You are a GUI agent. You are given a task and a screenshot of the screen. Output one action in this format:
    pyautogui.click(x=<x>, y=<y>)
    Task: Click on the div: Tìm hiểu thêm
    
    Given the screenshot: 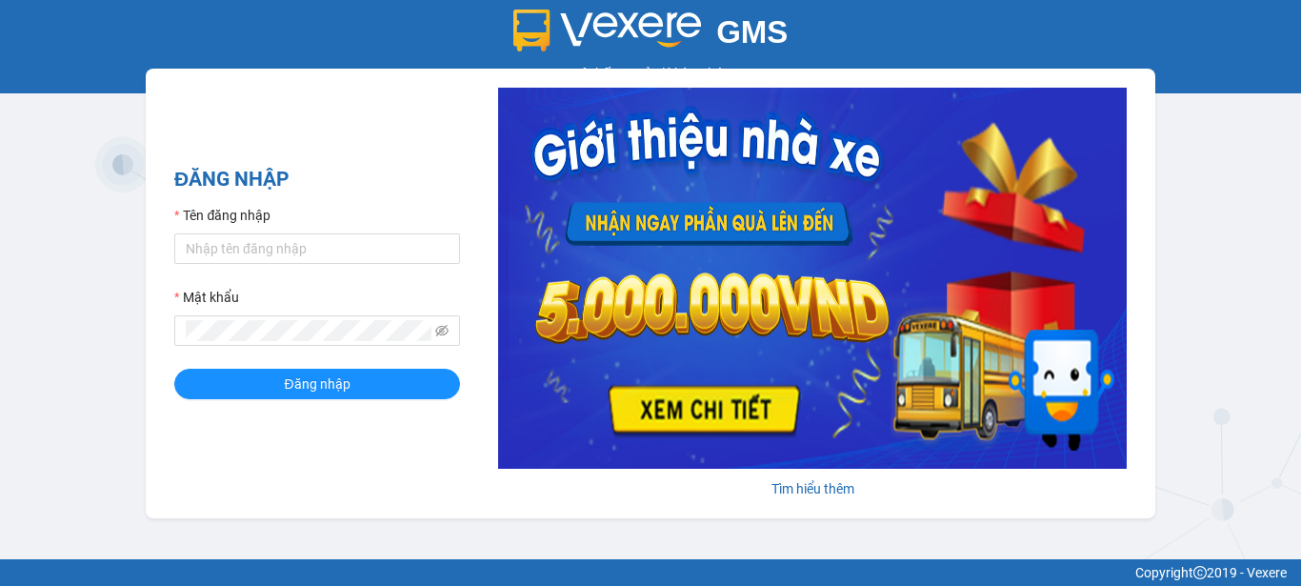 What is the action you would take?
    pyautogui.click(x=813, y=489)
    